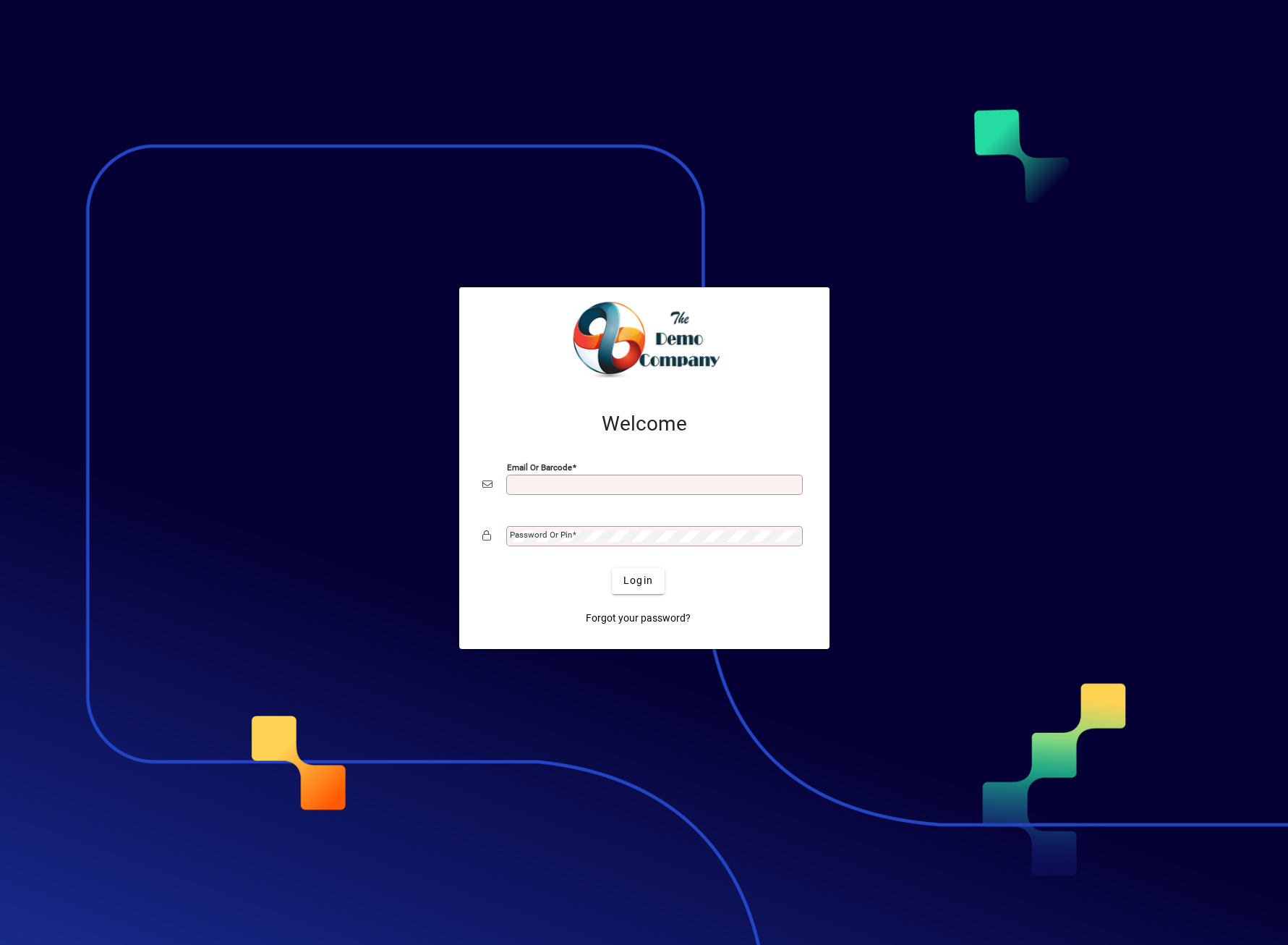 This screenshot has height=945, width=1288. Describe the element at coordinates (638, 617) in the screenshot. I see `span: Forgot your password?` at that location.